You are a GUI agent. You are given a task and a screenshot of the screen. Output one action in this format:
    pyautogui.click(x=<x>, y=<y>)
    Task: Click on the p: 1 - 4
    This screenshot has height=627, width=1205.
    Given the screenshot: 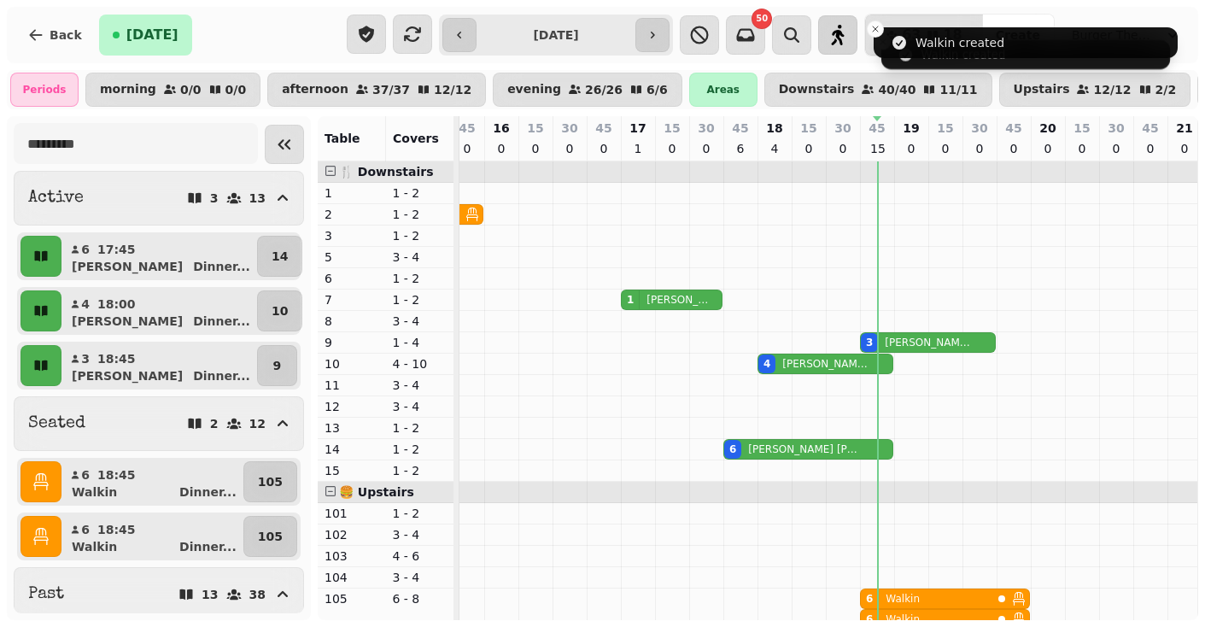 What is the action you would take?
    pyautogui.click(x=420, y=343)
    